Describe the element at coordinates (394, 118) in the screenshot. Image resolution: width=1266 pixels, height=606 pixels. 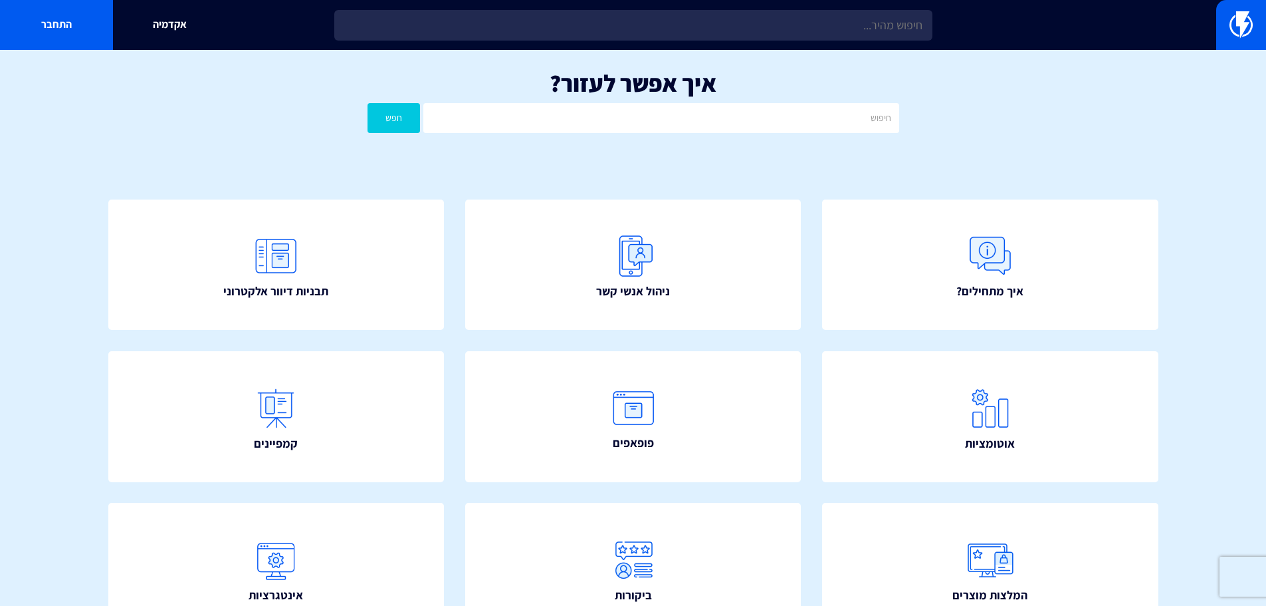
I see `button: חפש` at that location.